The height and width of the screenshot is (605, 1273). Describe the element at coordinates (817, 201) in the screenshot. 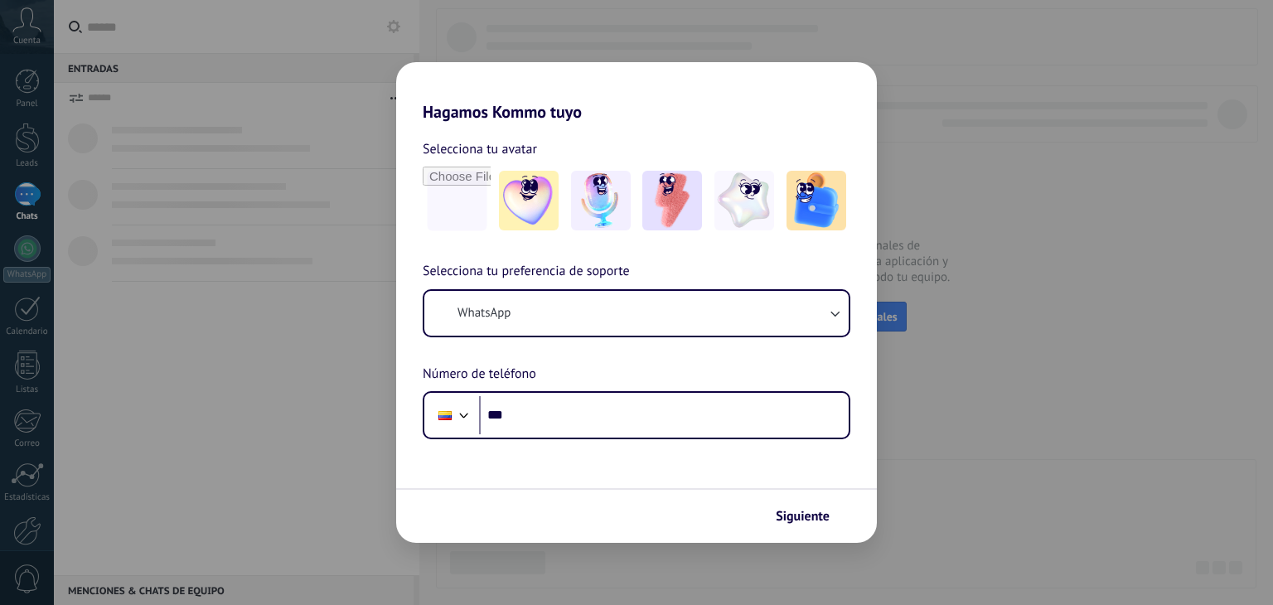

I see `img: -5.jpeg` at that location.